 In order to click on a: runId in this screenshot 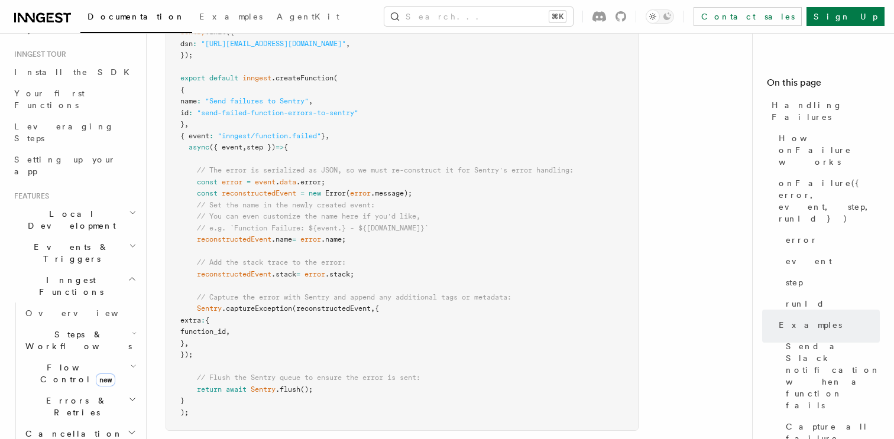, I will do `click(830, 304)`.